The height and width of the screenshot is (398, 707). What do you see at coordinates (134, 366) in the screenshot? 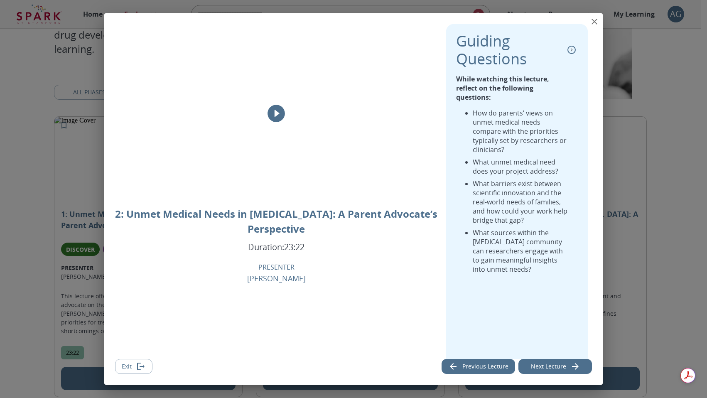
I see `button: Exit` at bounding box center [134, 366].